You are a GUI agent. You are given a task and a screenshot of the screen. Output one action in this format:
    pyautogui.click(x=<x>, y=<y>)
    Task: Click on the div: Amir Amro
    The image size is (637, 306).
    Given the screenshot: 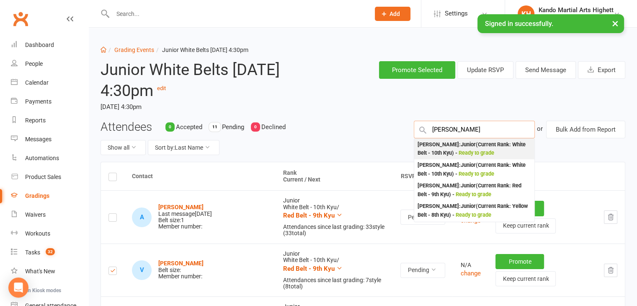 What is the action you would take?
    pyautogui.click(x=142, y=217)
    